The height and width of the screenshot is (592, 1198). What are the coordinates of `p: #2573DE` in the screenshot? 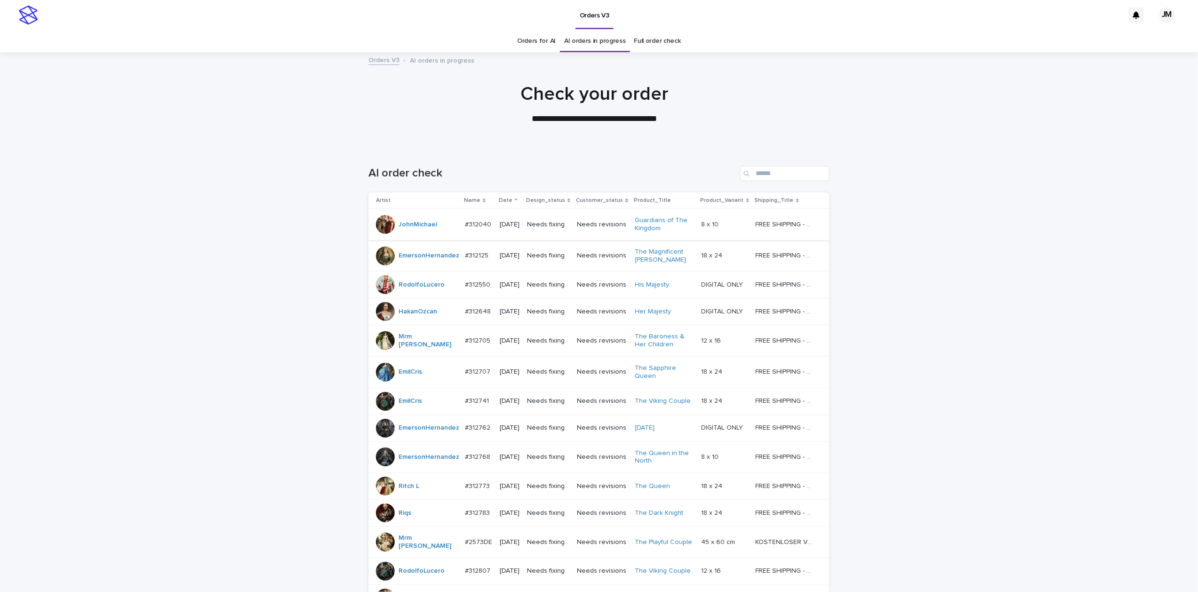 It's located at (479, 541).